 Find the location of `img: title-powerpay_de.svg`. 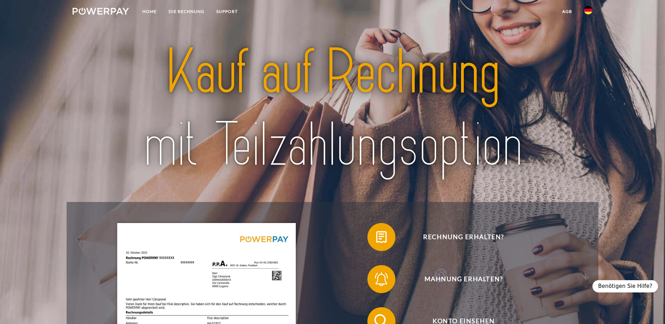

img: title-powerpay_de.svg is located at coordinates (332, 109).